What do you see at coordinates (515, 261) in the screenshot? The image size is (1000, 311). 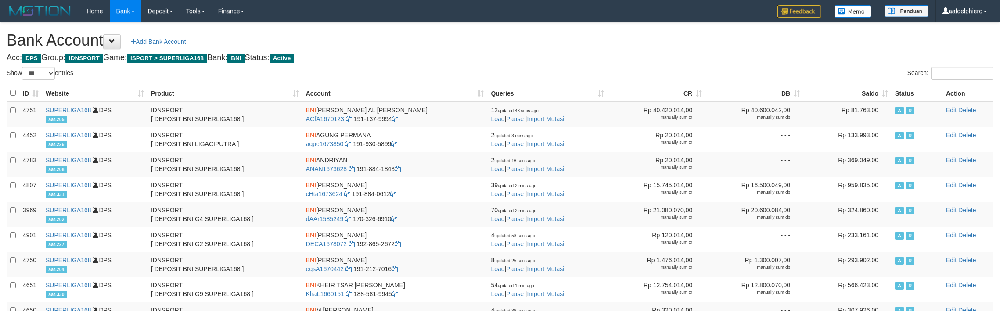 I see `span: updated 25 secs ago` at bounding box center [515, 261].